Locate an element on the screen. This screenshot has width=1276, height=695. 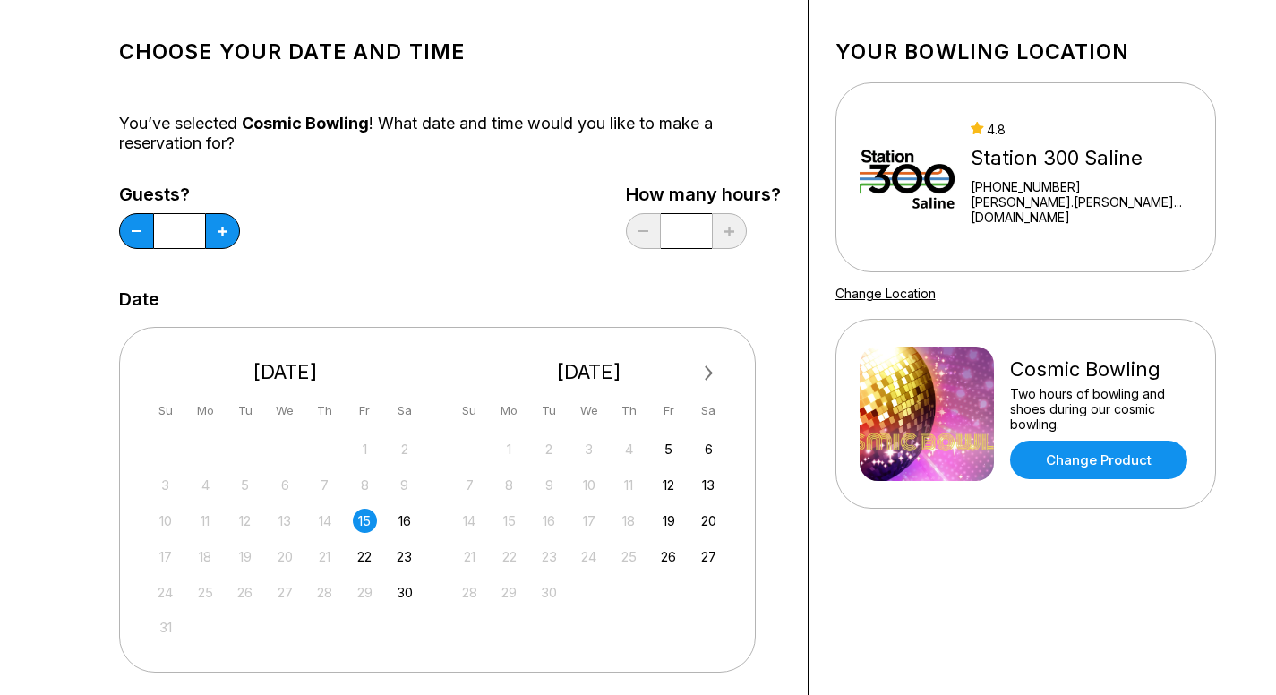
div: Choose Saturday, September 20th, 2025 is located at coordinates (708, 520).